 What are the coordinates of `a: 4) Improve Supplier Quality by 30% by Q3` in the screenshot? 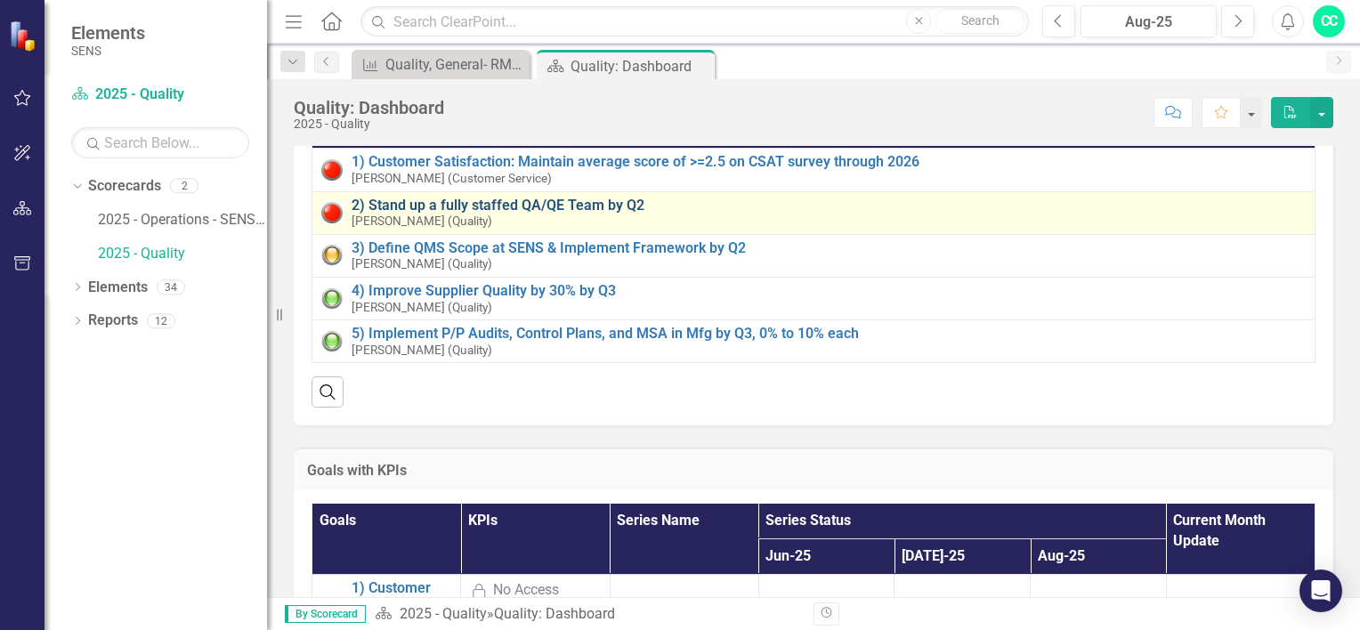 It's located at (829, 291).